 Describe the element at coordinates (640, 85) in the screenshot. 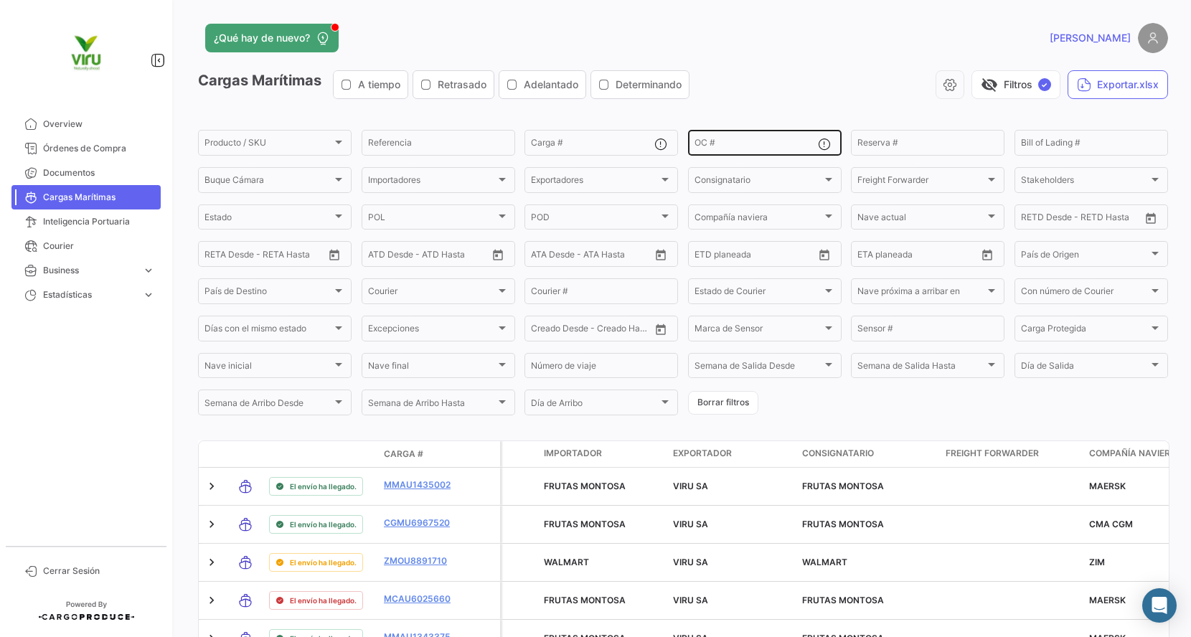

I see `button: Determinando` at that location.